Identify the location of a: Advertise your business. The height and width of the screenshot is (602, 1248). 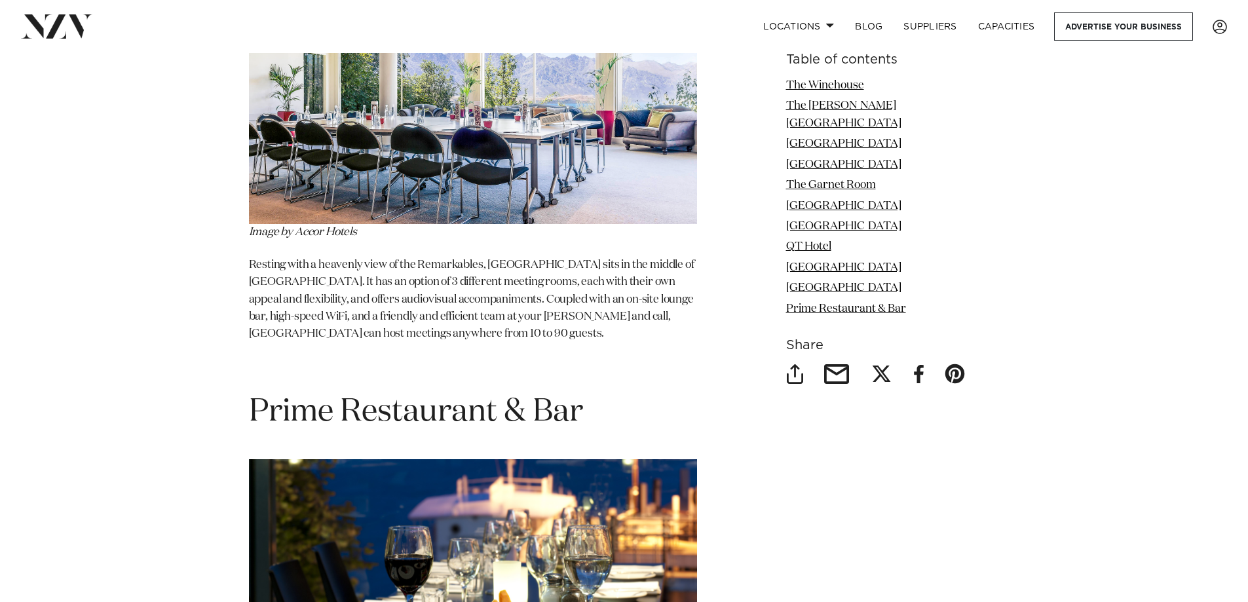
(1123, 26).